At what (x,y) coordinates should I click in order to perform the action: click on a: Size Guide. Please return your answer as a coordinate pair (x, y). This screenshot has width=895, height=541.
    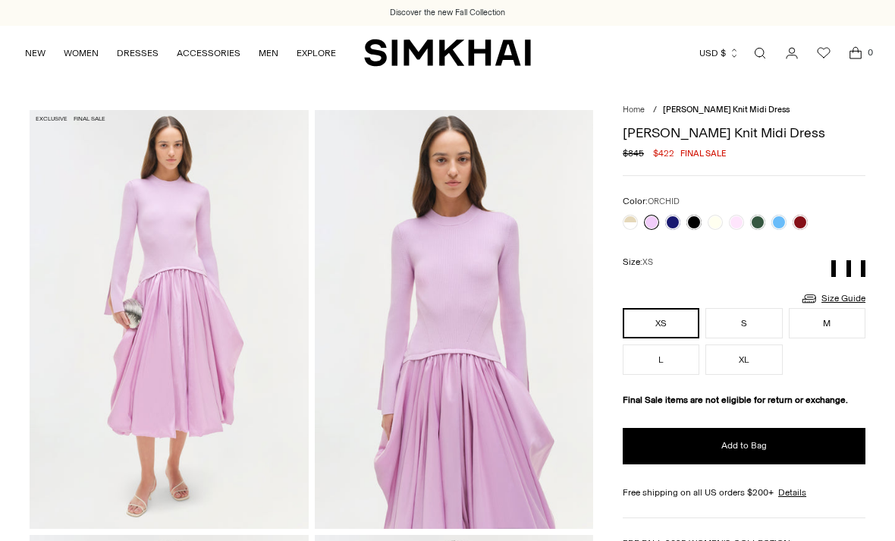
    Looking at the image, I should click on (832, 298).